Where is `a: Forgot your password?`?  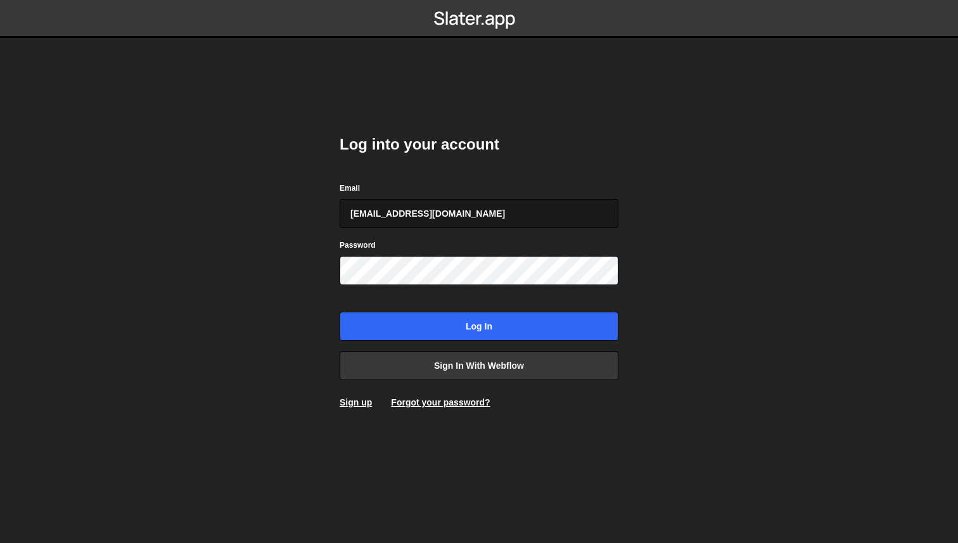
a: Forgot your password? is located at coordinates (441, 403).